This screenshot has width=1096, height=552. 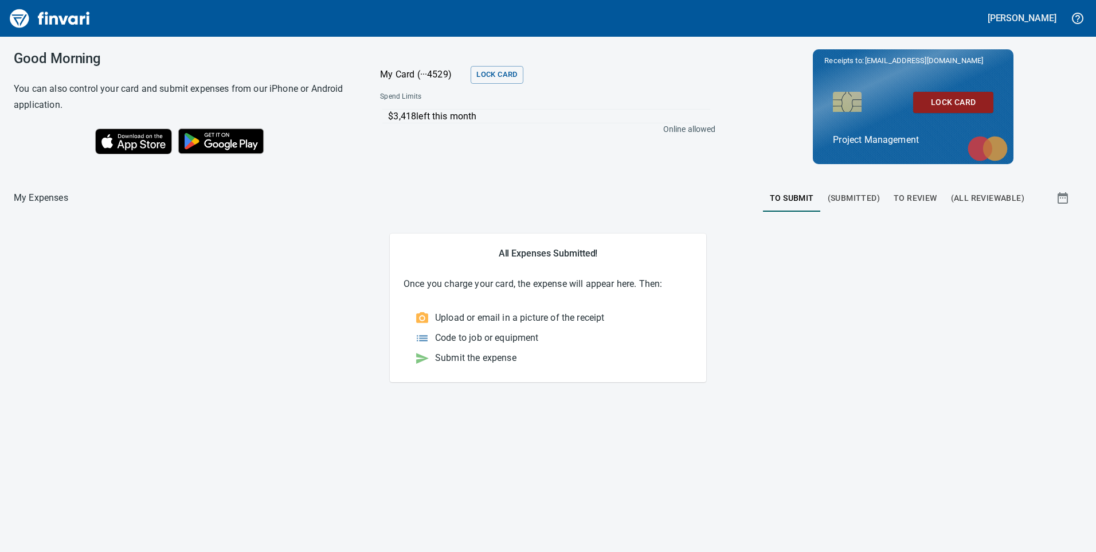 I want to click on p: Receipts to:, so click(x=913, y=61).